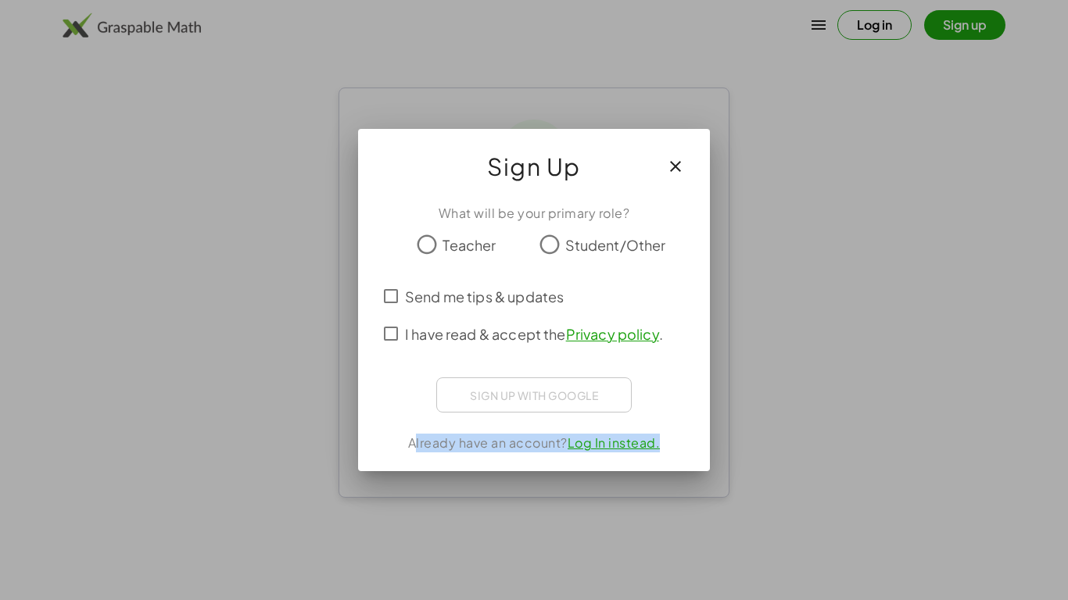 The width and height of the screenshot is (1068, 600). What do you see at coordinates (534, 334) in the screenshot?
I see `span: I have read & accept the .` at bounding box center [534, 334].